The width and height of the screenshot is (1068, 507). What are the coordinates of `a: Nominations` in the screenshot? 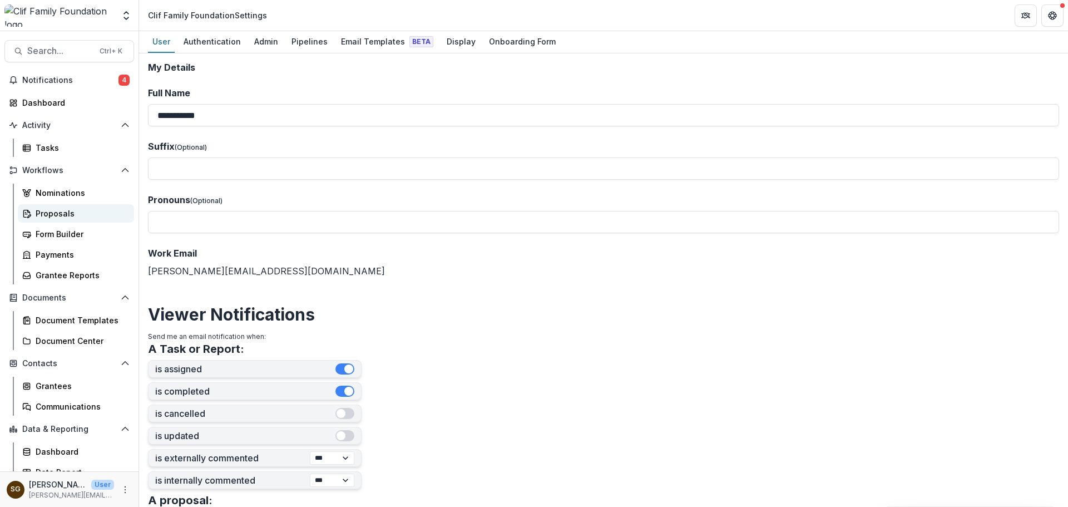 It's located at (76, 192).